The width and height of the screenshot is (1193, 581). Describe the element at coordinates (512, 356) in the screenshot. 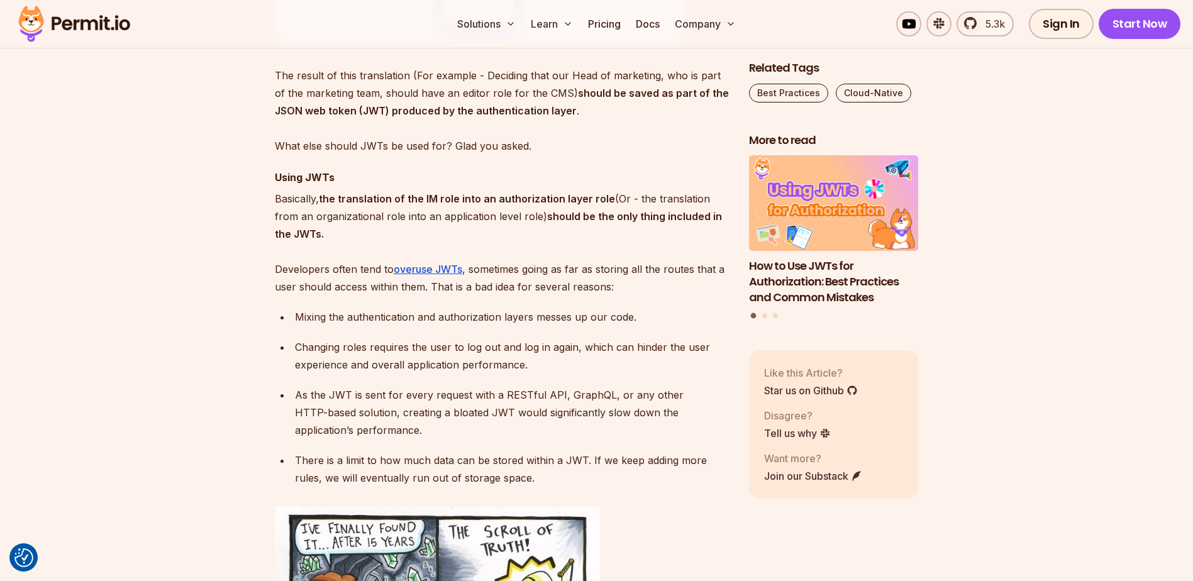

I see `p: Changing roles requires the user to log out and log in again, which can hinder the user experienc...` at that location.